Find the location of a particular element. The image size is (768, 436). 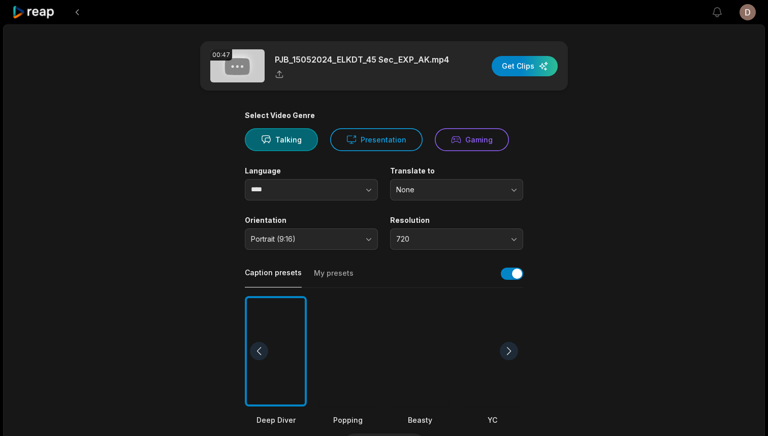

div: Deep Diver is located at coordinates (276, 419).